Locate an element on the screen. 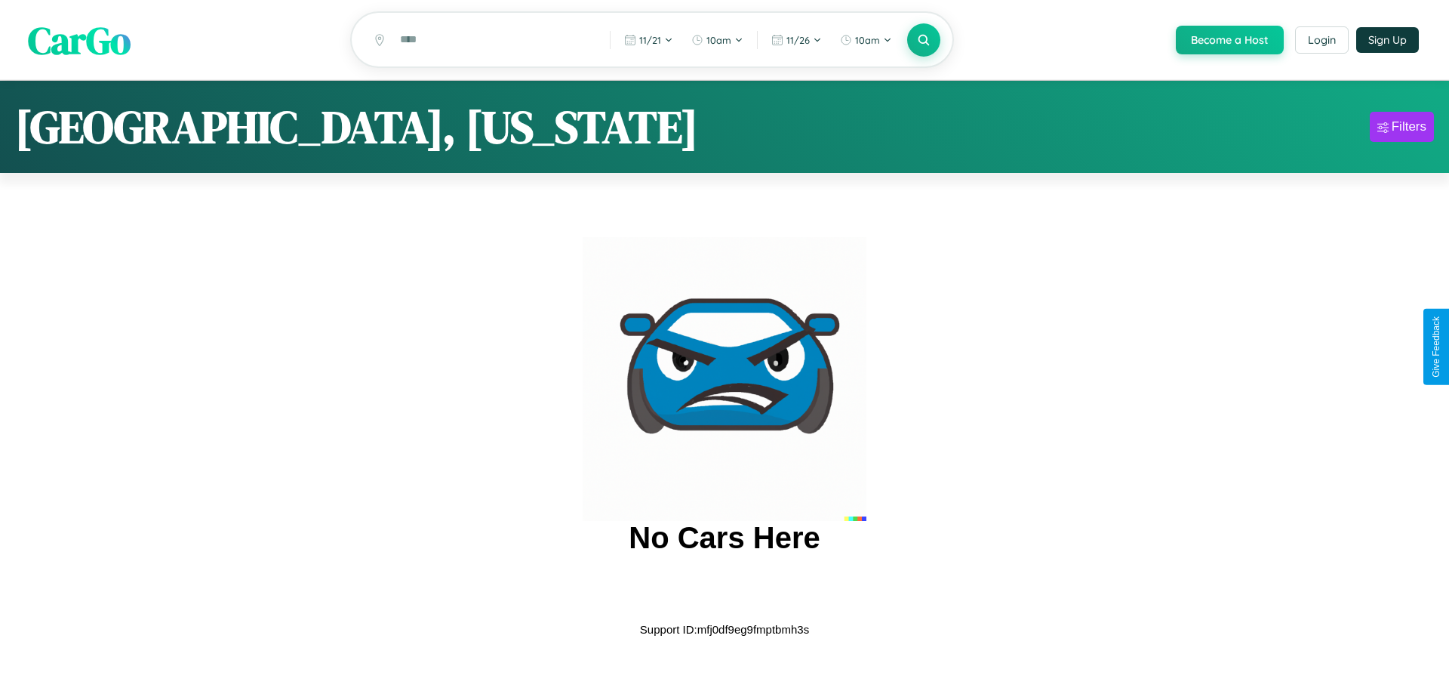  button: 11/26 is located at coordinates (796, 40).